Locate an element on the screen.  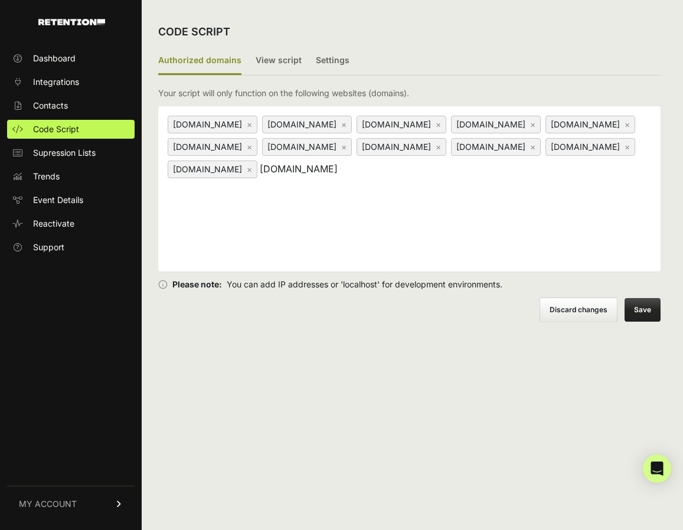
a: Reactivate is located at coordinates (71, 224).